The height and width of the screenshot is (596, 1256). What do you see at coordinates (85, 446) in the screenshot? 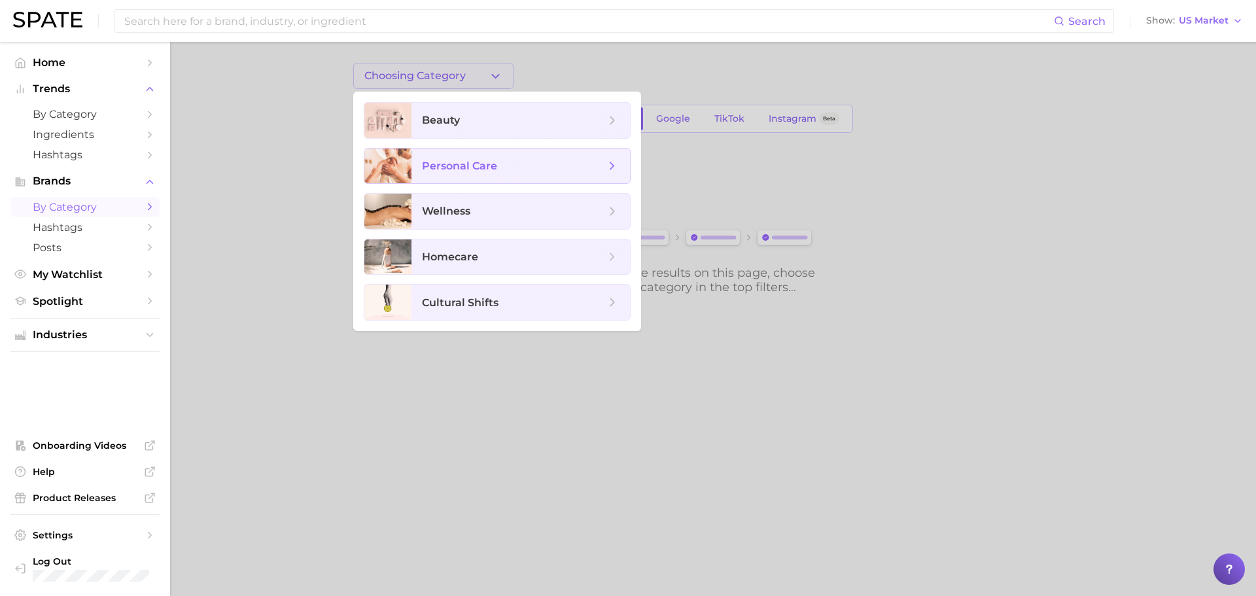
I see `a: Onboarding Videos` at bounding box center [85, 446].